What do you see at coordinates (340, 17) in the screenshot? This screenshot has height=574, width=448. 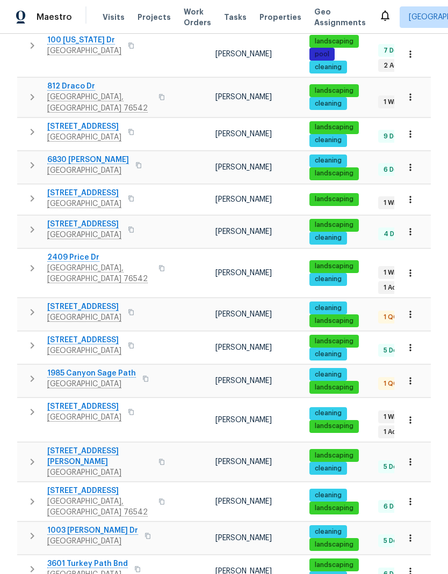 I see `span: Geo Assignments` at bounding box center [340, 17].